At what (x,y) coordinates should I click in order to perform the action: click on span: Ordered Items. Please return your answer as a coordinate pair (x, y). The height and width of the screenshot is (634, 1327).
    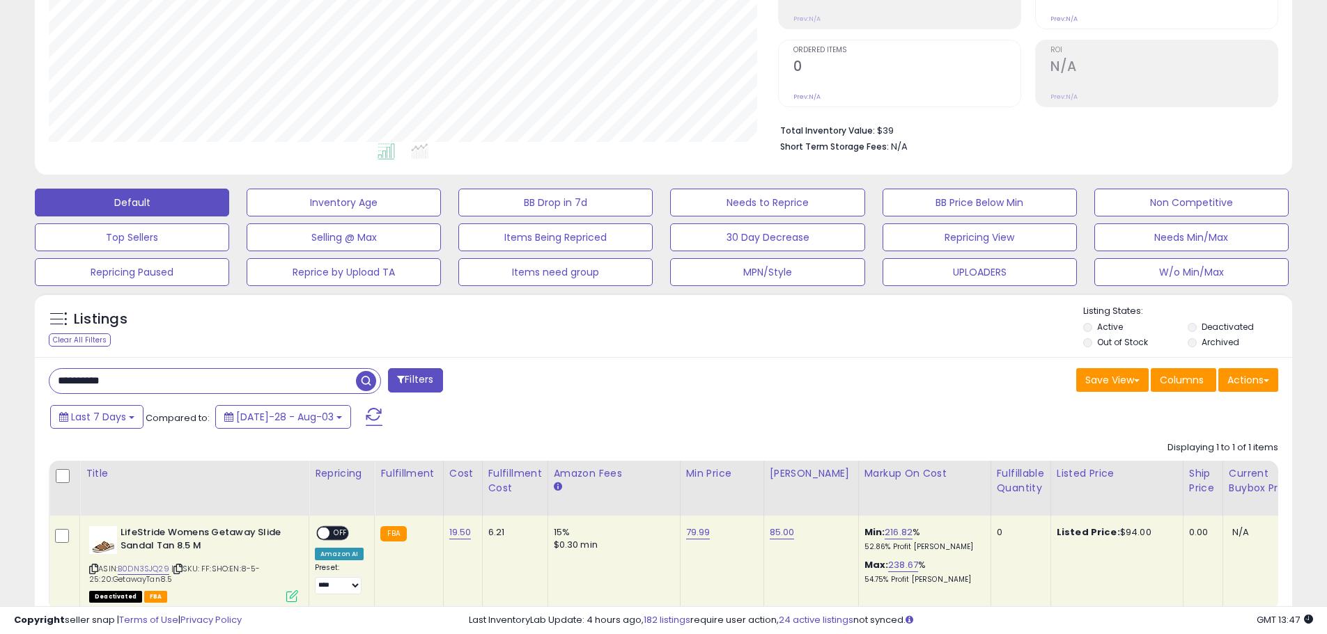
    Looking at the image, I should click on (907, 50).